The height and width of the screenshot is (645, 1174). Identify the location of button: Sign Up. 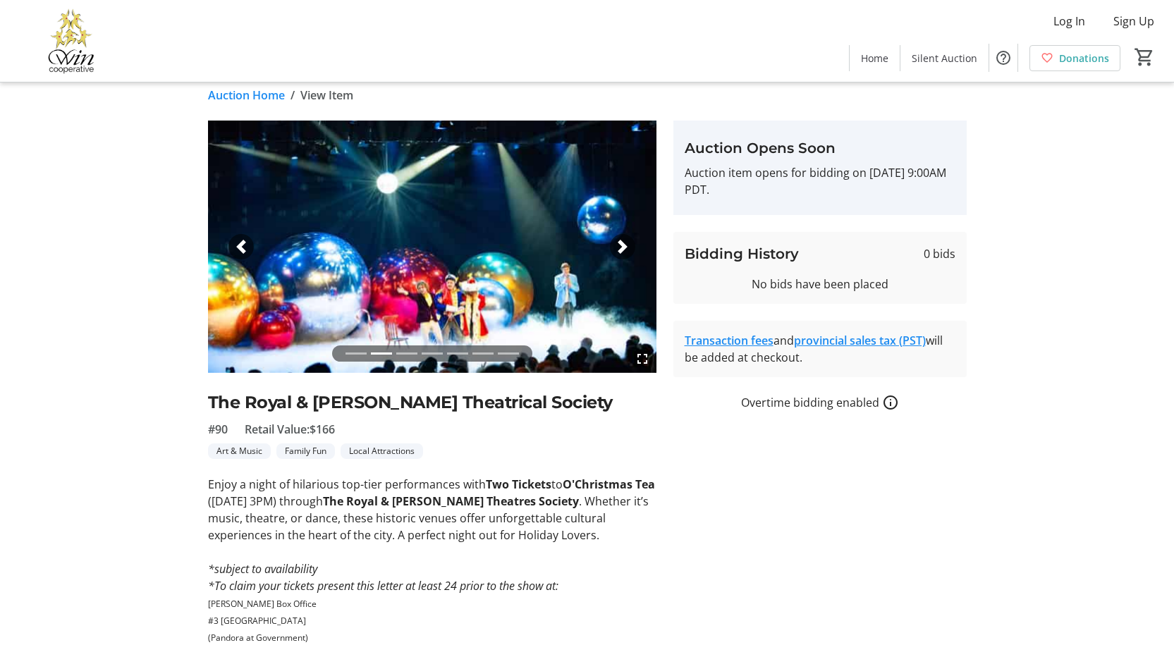
(1134, 21).